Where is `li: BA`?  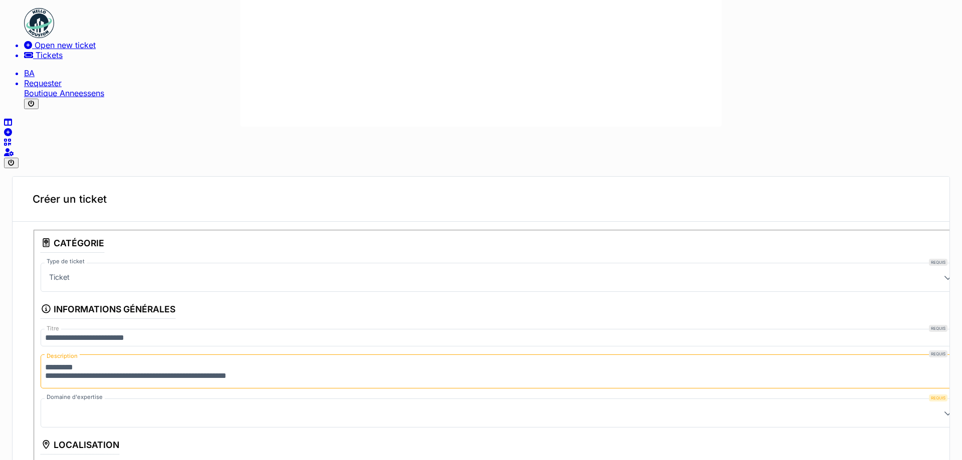 li: BA is located at coordinates (491, 73).